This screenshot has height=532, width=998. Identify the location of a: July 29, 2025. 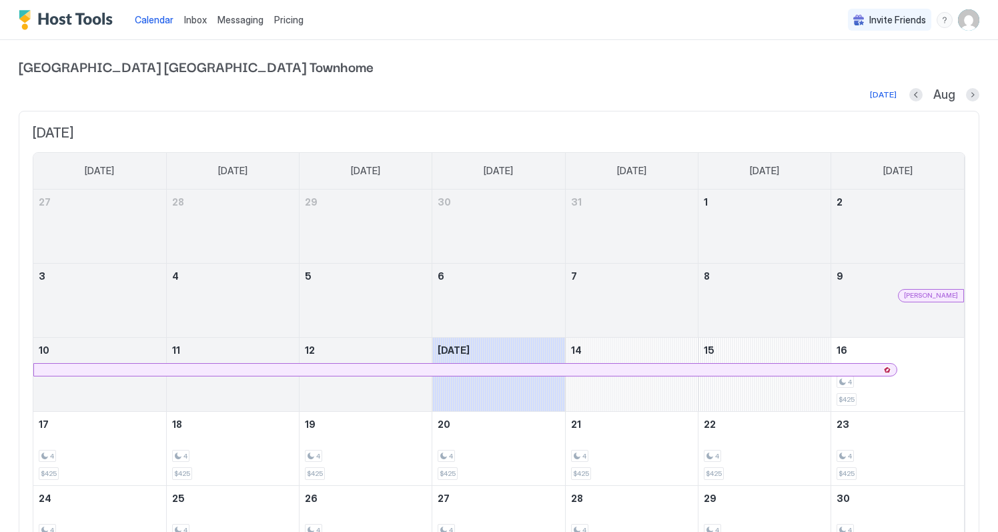
(366, 201).